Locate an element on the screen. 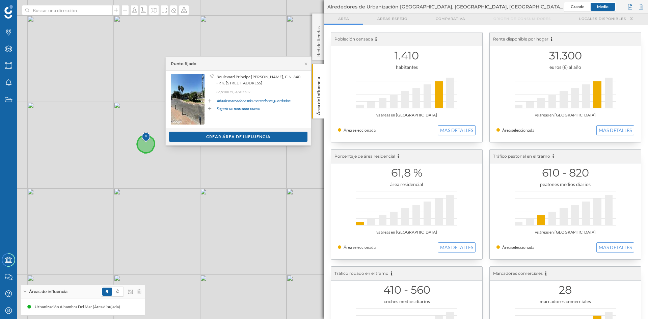 This screenshot has height=319, width=648. h1: 610 - 820 is located at coordinates (565, 173).